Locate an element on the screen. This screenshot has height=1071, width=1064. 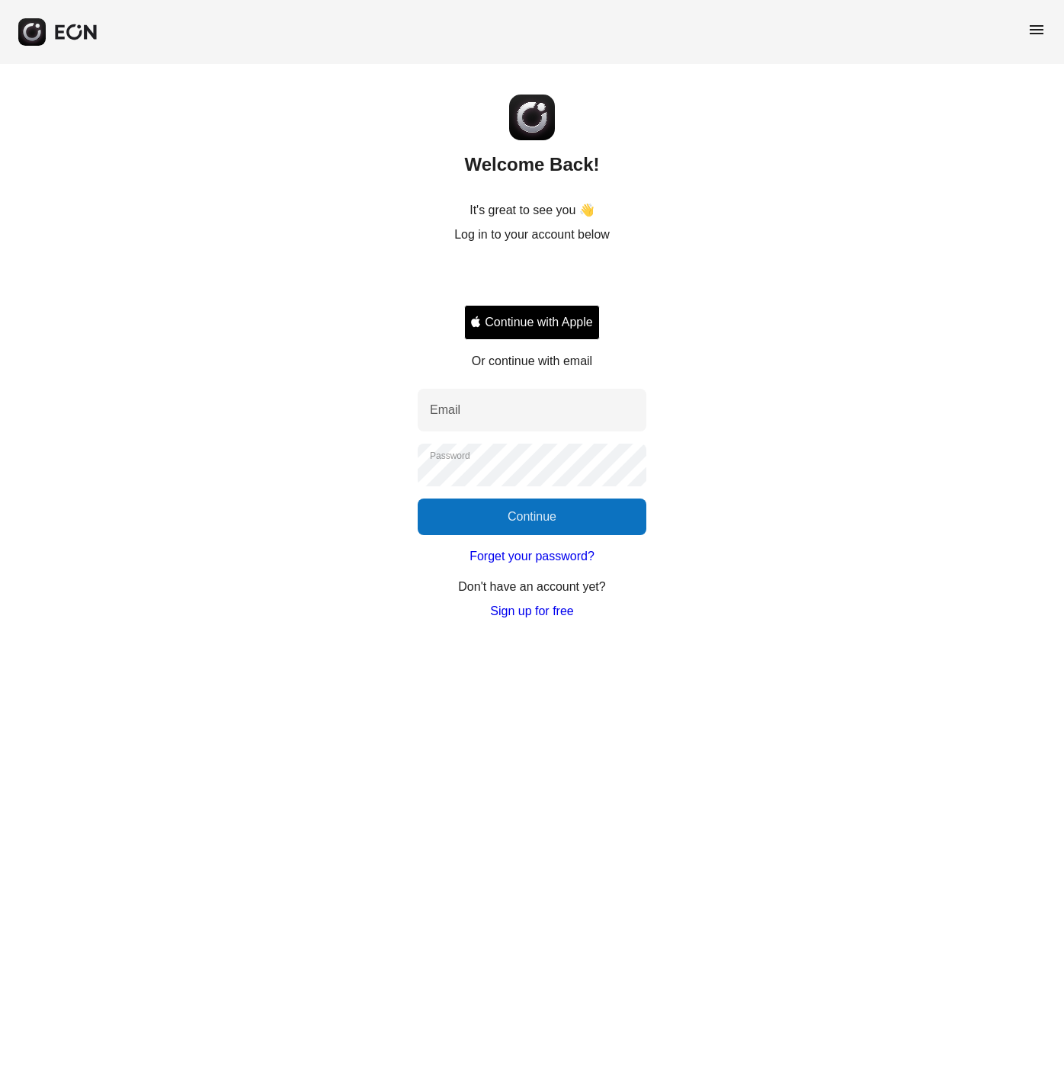
p: Log in to your account below is located at coordinates (532, 235).